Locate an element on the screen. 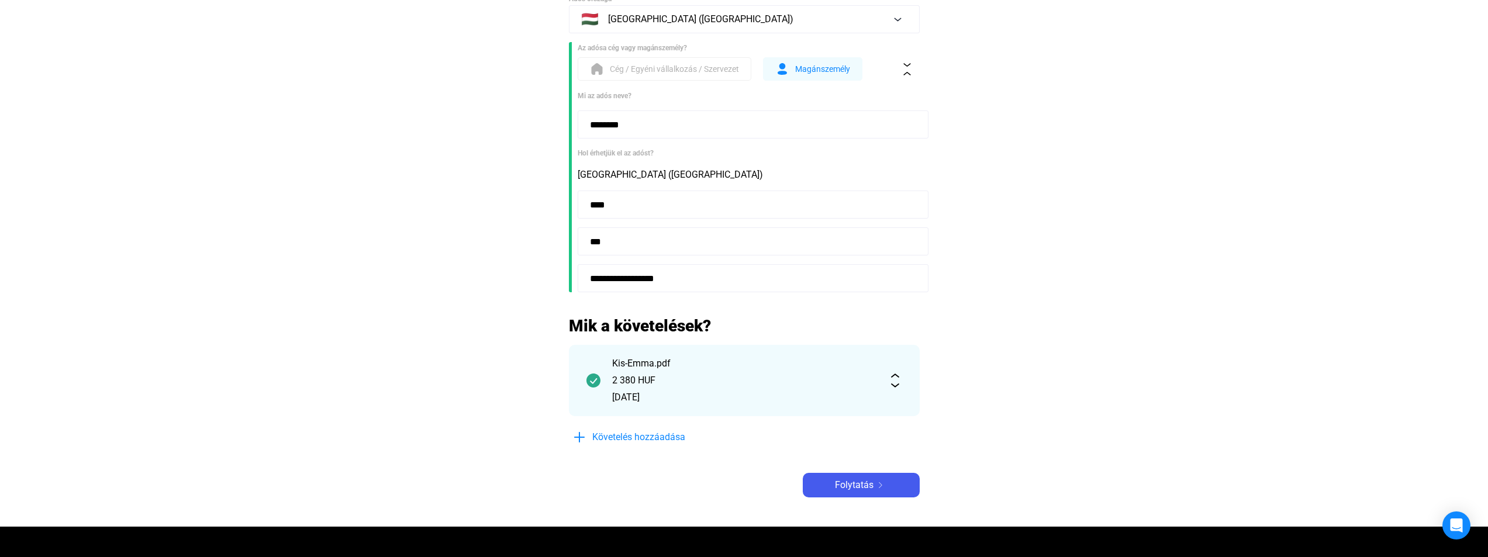 Image resolution: width=1488 pixels, height=557 pixels. h2: Mik a követelések? is located at coordinates (744, 326).